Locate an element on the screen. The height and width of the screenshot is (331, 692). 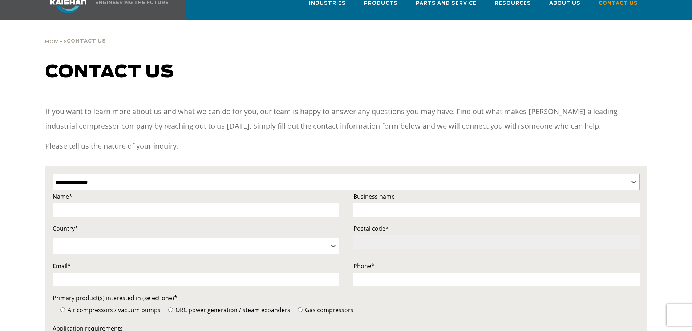
label: Postal code* is located at coordinates (497, 229).